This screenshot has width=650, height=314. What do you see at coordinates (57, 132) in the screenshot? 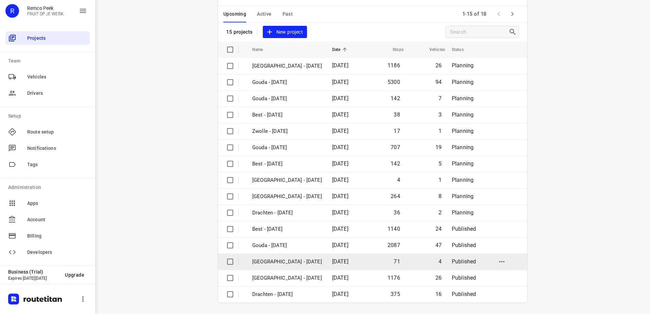
I see `span: Route setup` at bounding box center [57, 132].